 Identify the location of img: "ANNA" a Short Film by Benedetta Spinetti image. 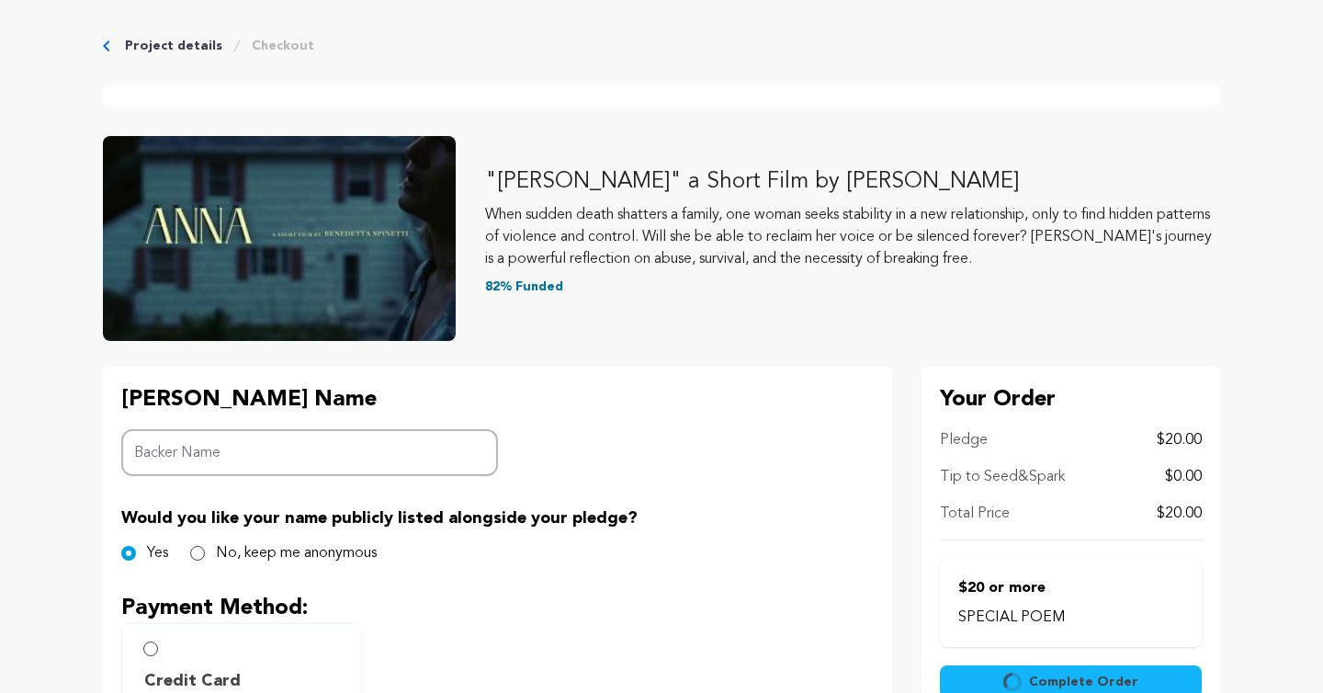
(279, 238).